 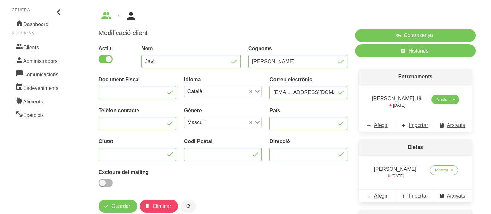 I want to click on h1: Modificació client, so click(x=223, y=33).